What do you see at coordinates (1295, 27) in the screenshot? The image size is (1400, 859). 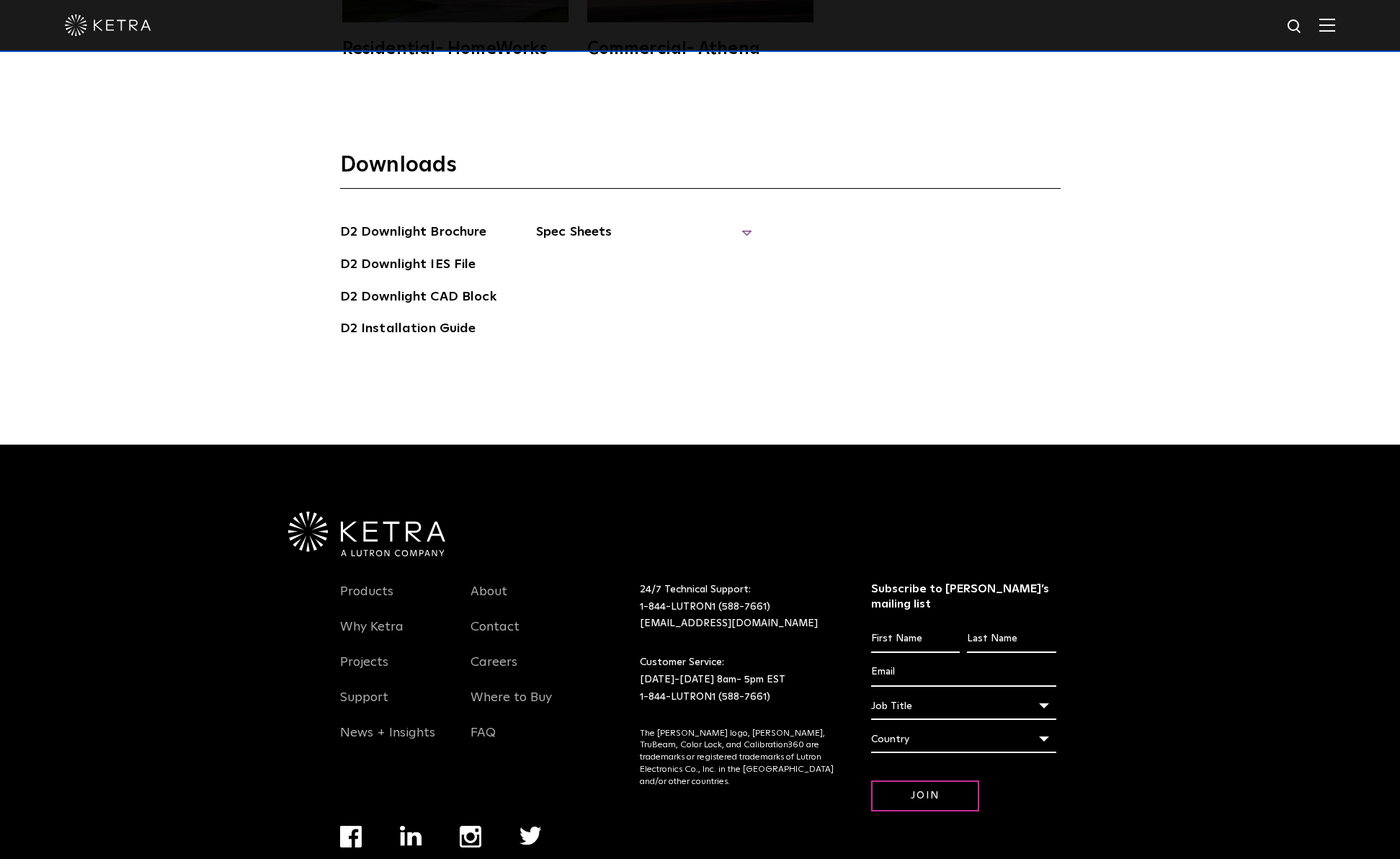 I see `img: search icon` at bounding box center [1295, 27].